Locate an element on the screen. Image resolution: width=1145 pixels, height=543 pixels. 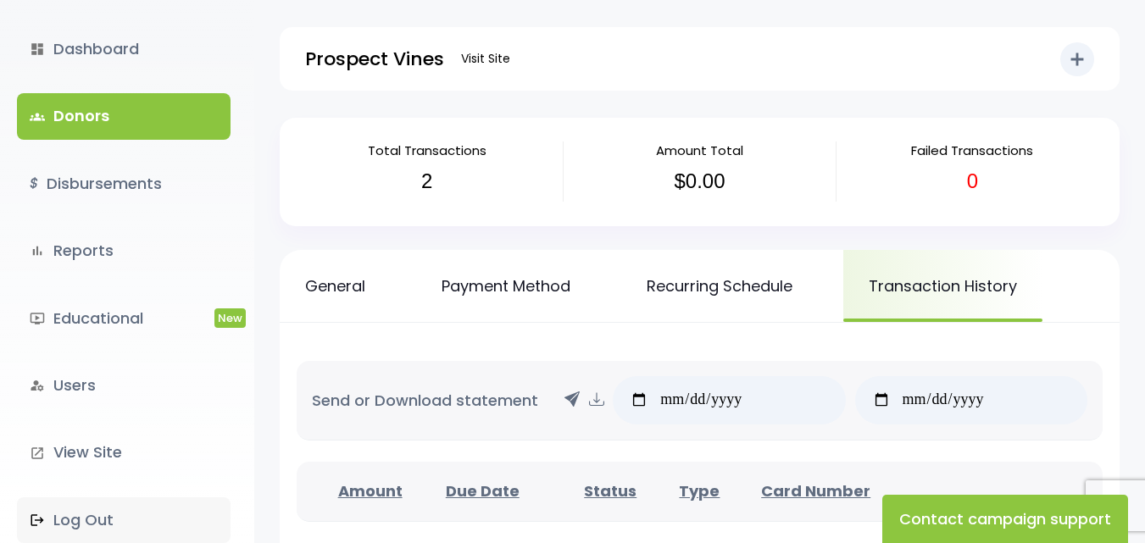
a: Recurring Schedule is located at coordinates (719, 286).